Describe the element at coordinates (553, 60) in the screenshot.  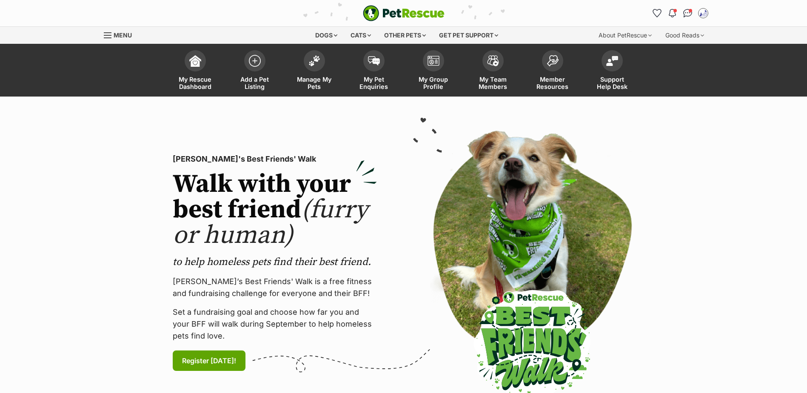
I see `img: member-resources-icon-8e73f808a243e03378d46382f2149f9095a855e16c252ad45f914b54edf8863c.svg` at that location.